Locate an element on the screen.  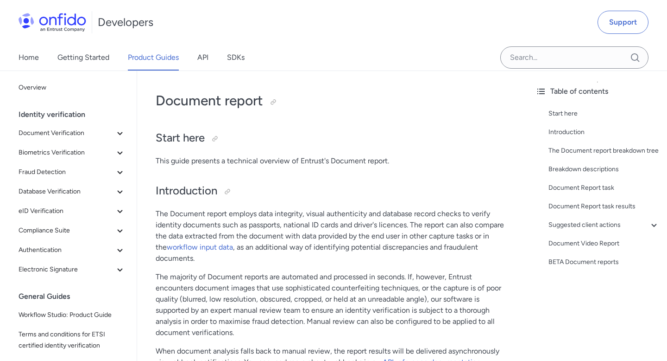
a: The Document report breakdown tree is located at coordinates (604, 151).